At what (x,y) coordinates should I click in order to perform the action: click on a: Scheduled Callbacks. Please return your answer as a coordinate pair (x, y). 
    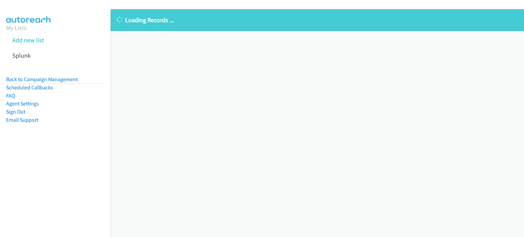
    Looking at the image, I should click on (30, 87).